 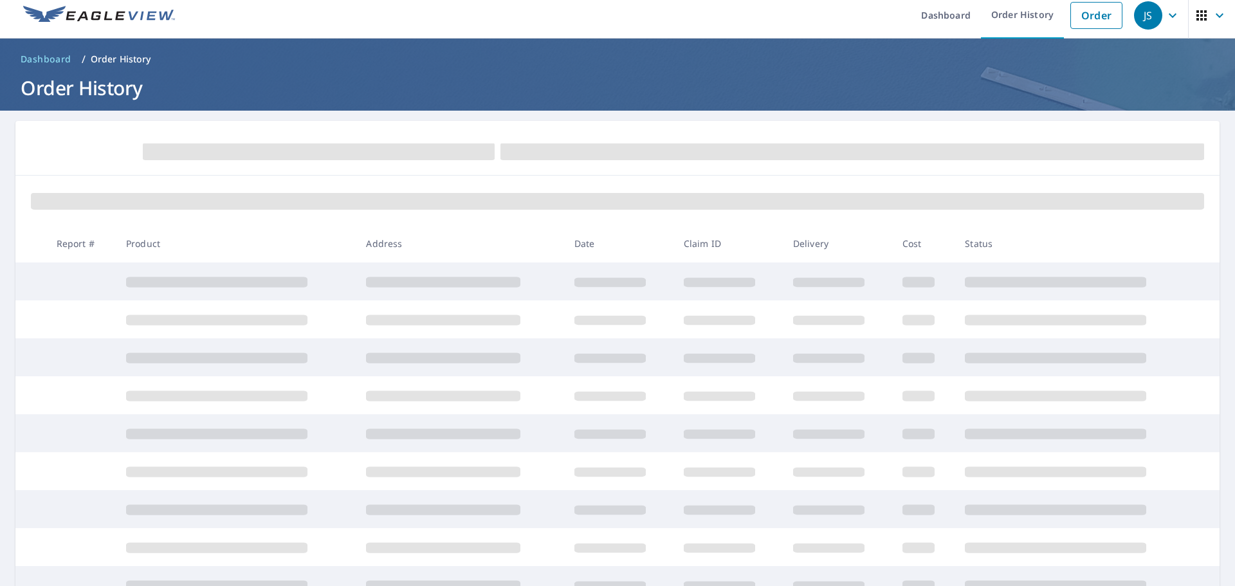 I want to click on p: Order History, so click(x=121, y=59).